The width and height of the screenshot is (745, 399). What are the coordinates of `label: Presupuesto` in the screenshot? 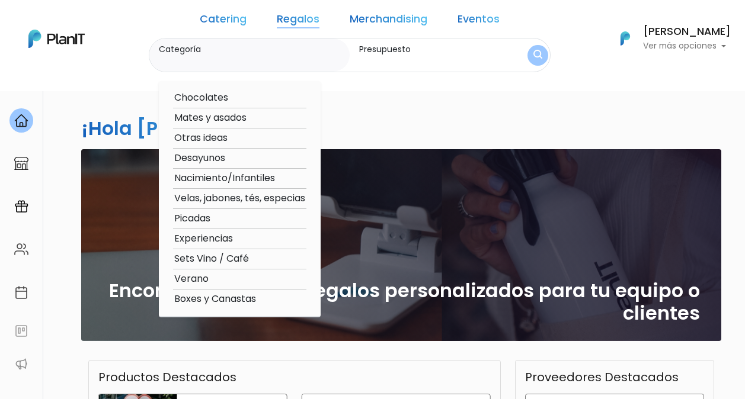 It's located at (432, 49).